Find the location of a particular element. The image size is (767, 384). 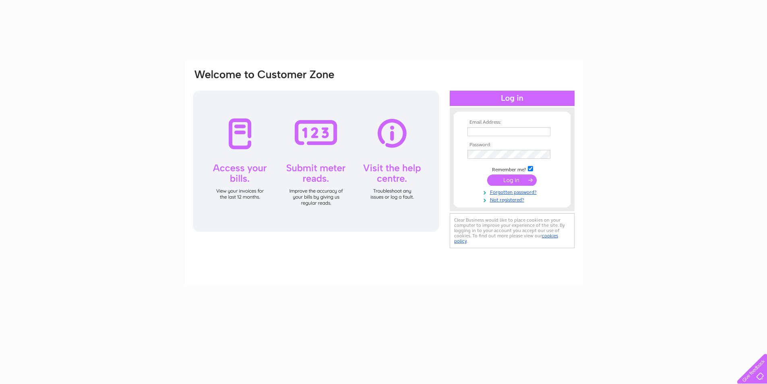

input: Submit is located at coordinates (512, 180).